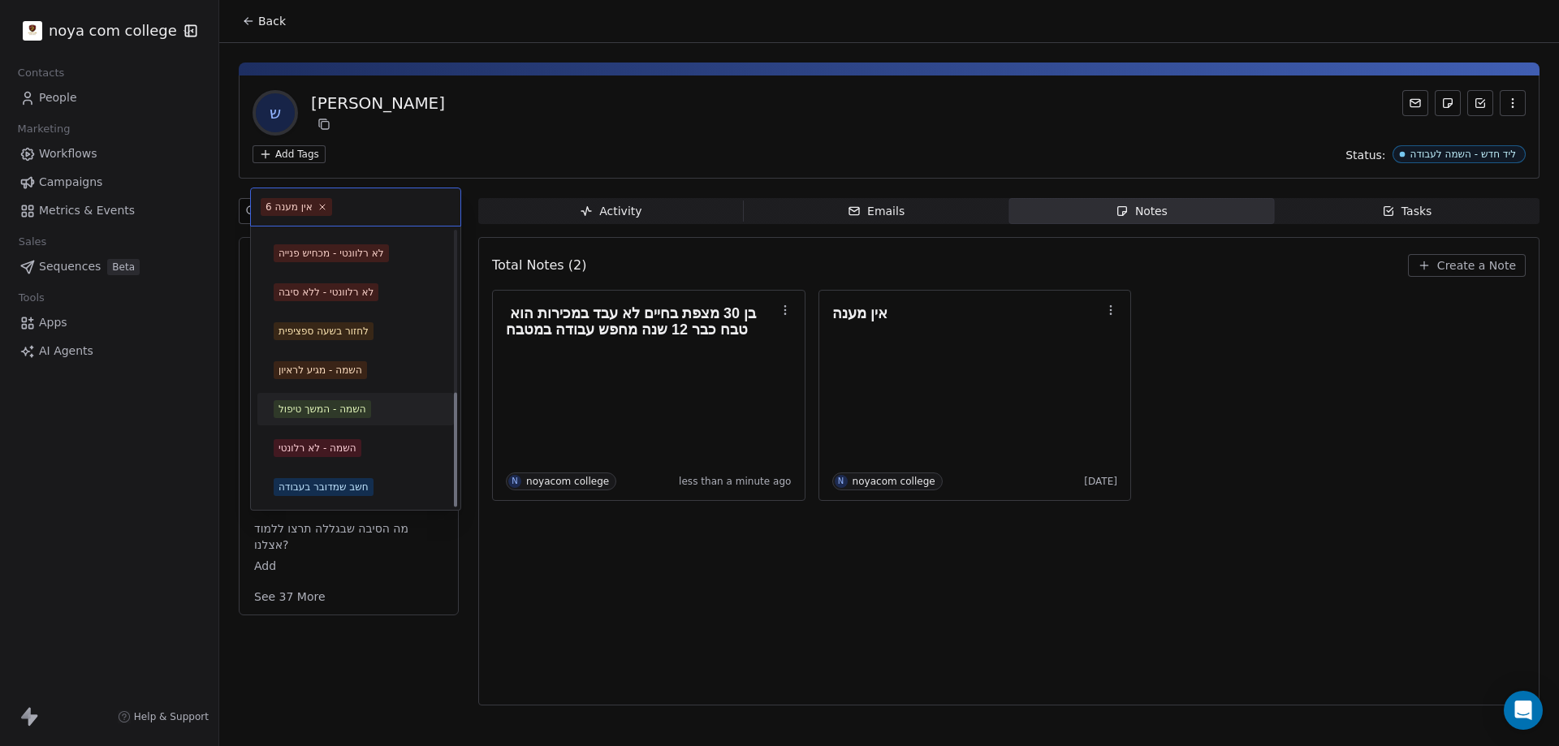  Describe the element at coordinates (289, 207) in the screenshot. I see `div: אין מענה 6` at that location.